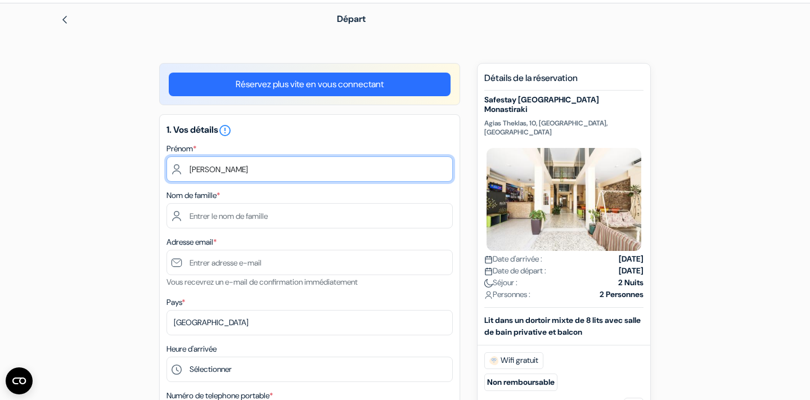  I want to click on label: Heure d'arrivée, so click(191, 349).